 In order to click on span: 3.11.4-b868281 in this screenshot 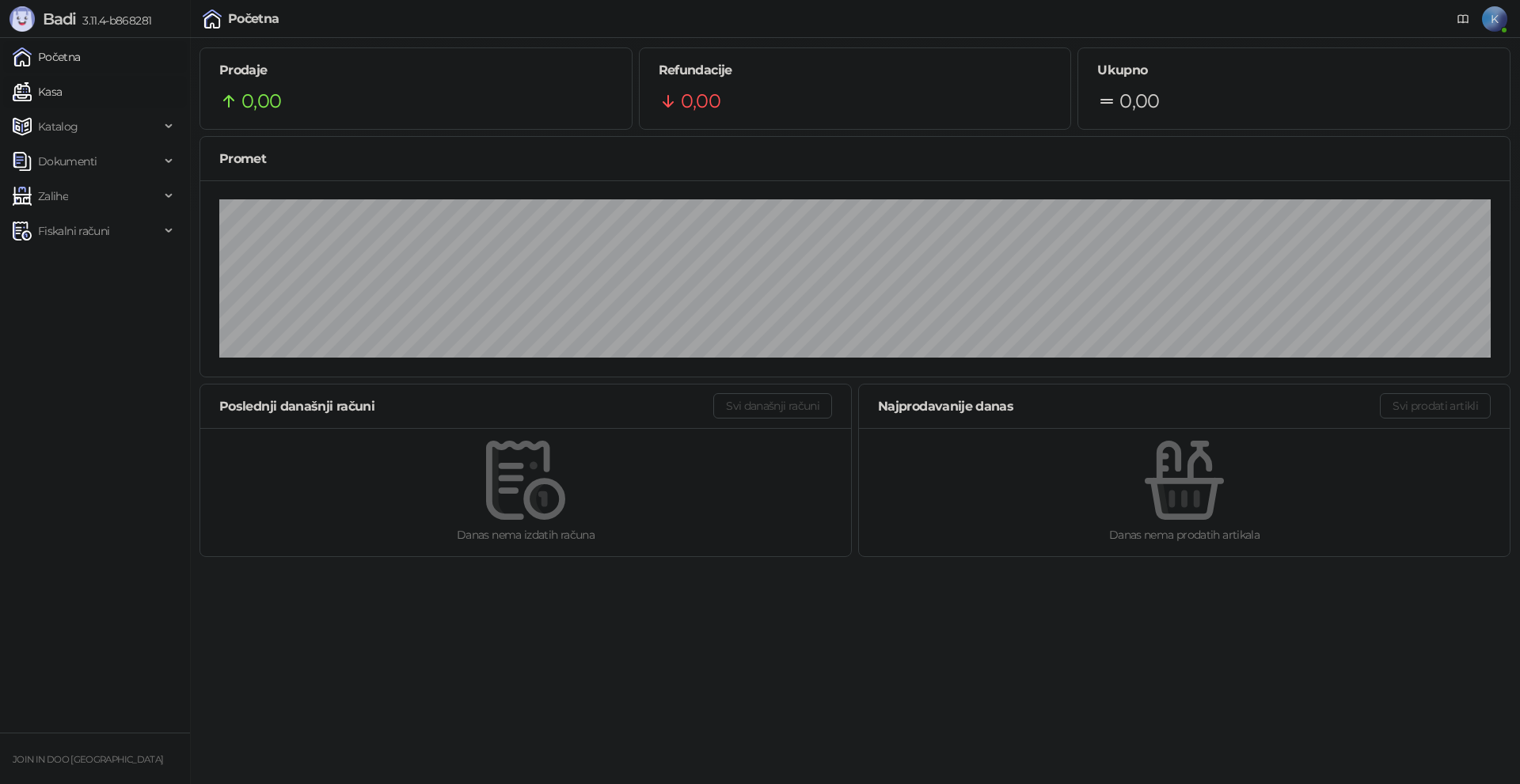, I will do `click(113, 21)`.